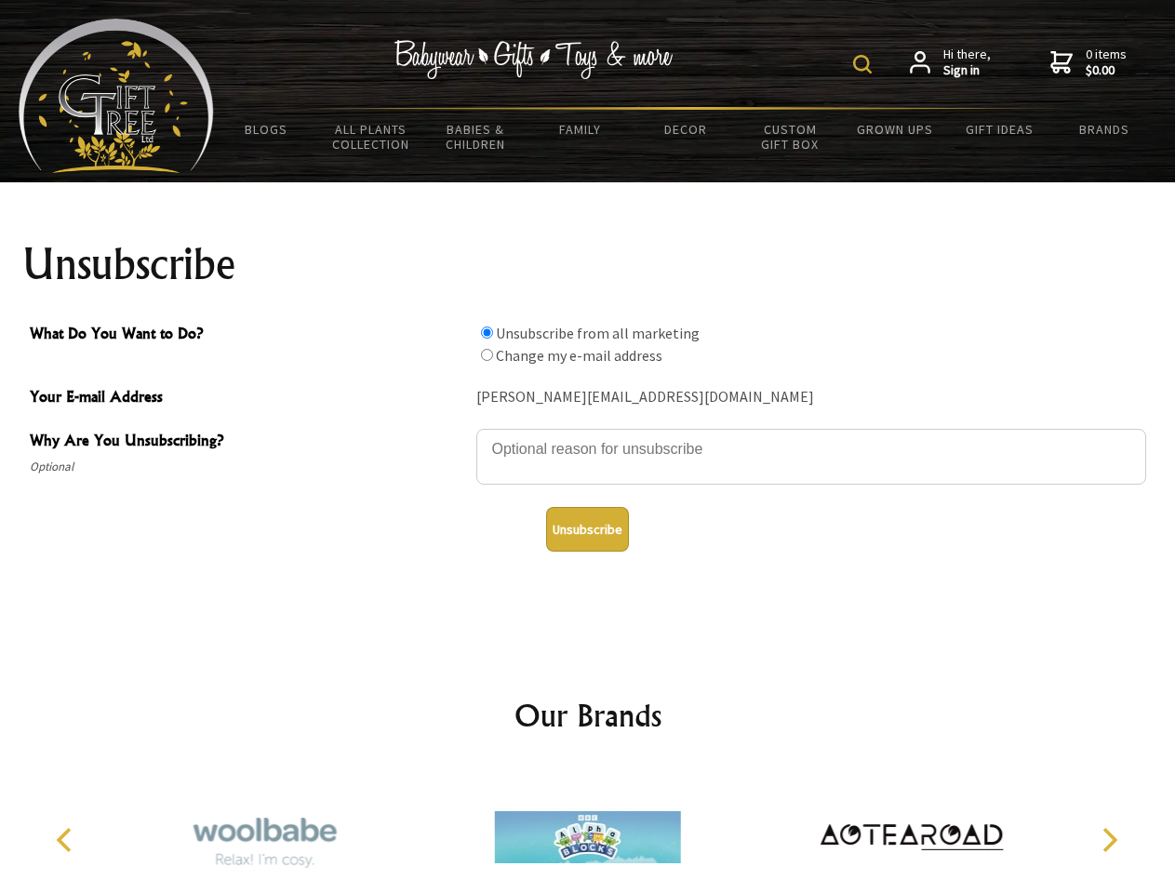  I want to click on a: Grown Ups, so click(894, 129).